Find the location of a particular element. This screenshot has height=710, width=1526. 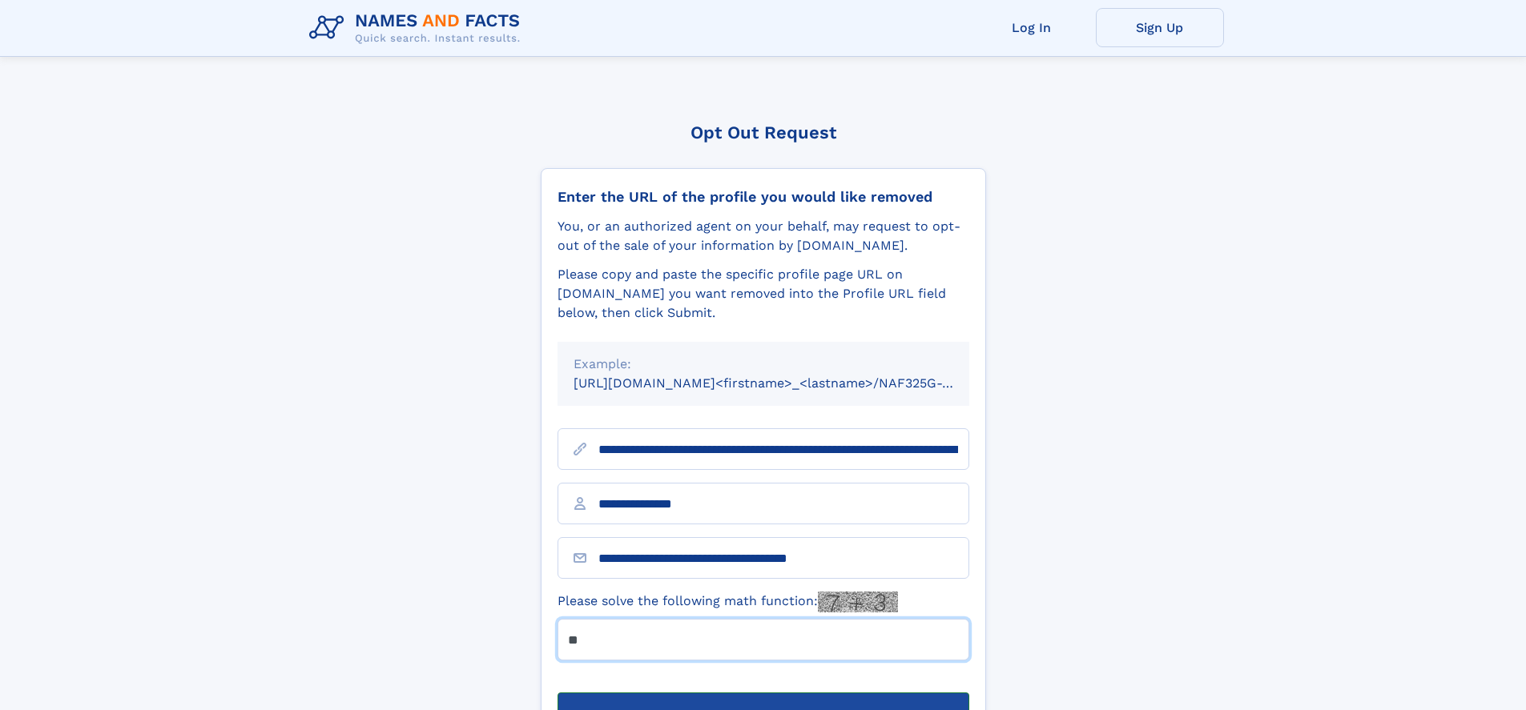

a: Sign Up is located at coordinates (1160, 27).